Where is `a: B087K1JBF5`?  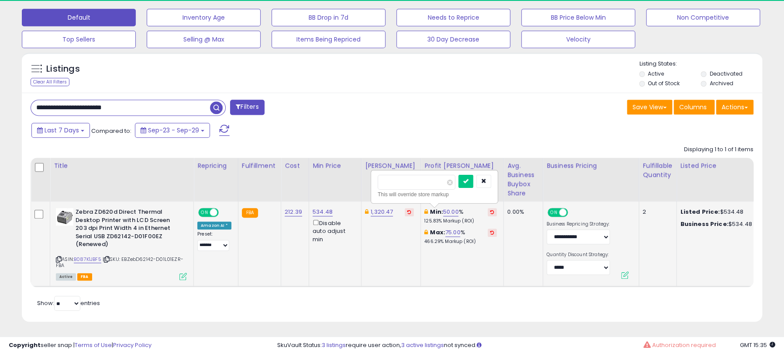
a: B087K1JBF5 is located at coordinates (87, 259).